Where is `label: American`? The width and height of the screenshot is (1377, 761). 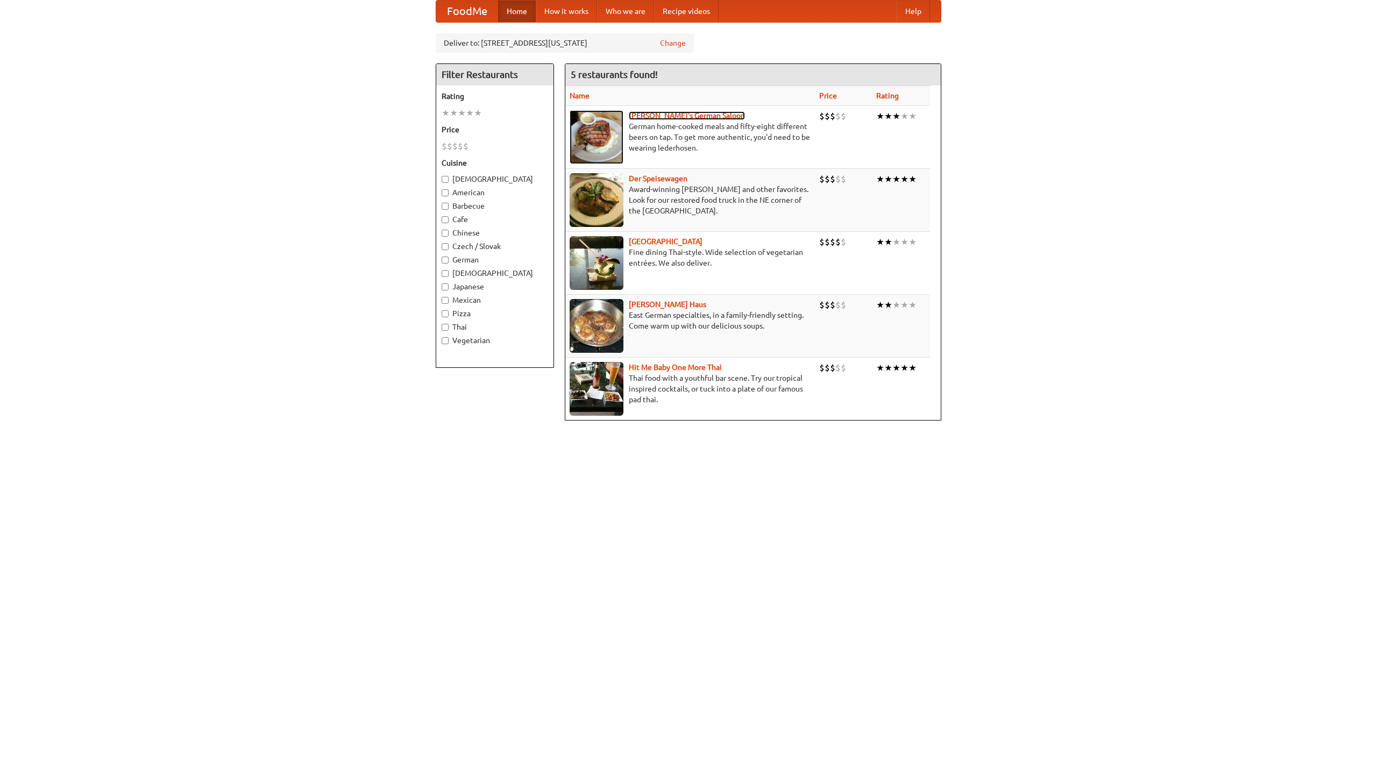
label: American is located at coordinates (495, 193).